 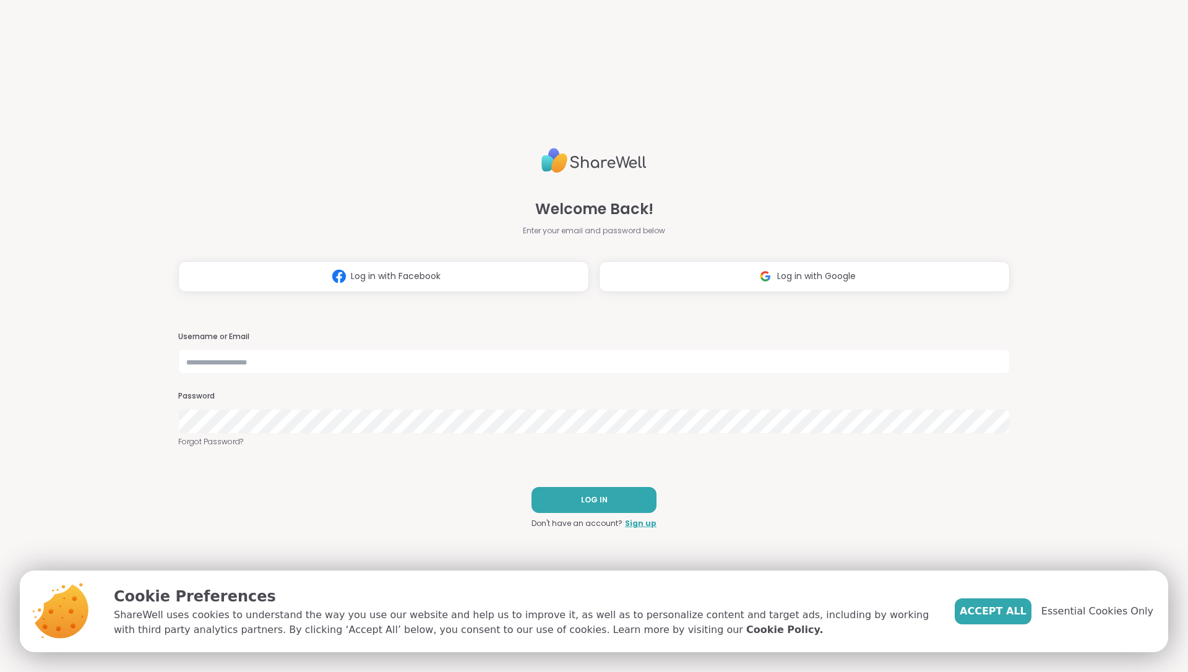 I want to click on span: Log in with Google, so click(x=816, y=276).